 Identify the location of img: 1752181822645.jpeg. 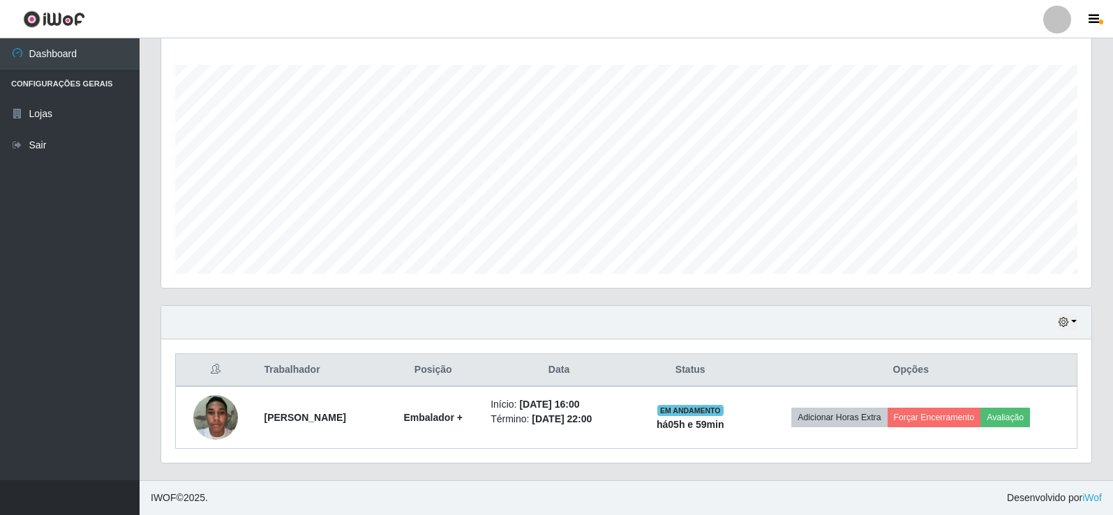
(216, 417).